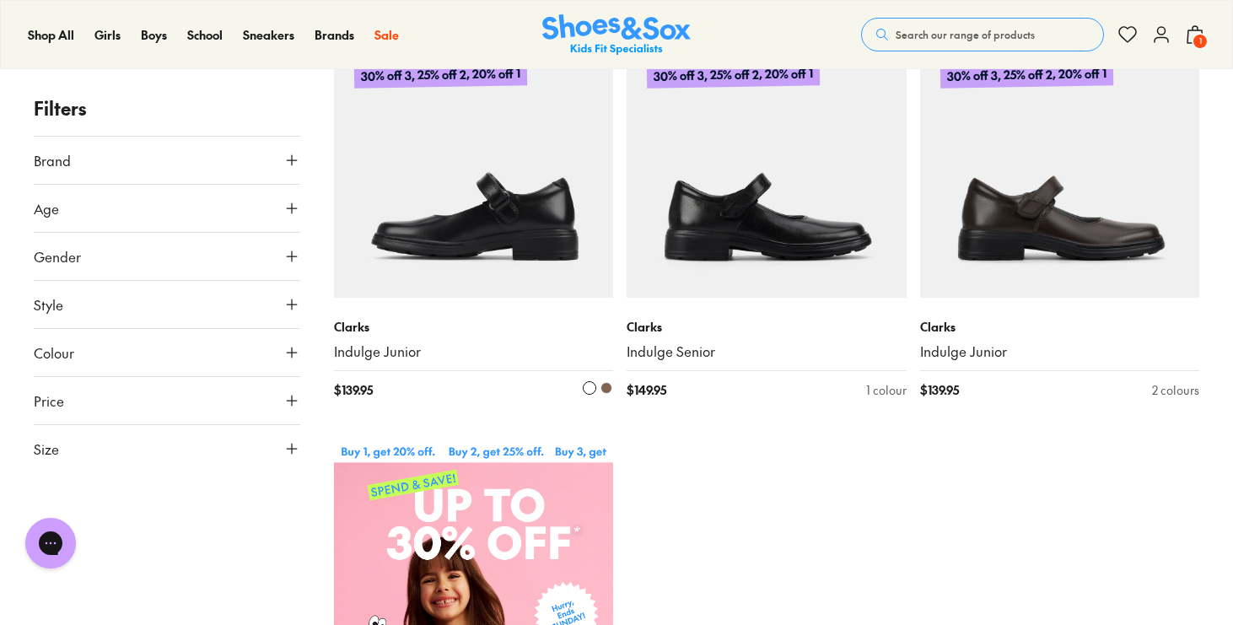  Describe the element at coordinates (617, 35) in the screenshot. I see `img: SNS_Logo_Responsive.svg` at that location.